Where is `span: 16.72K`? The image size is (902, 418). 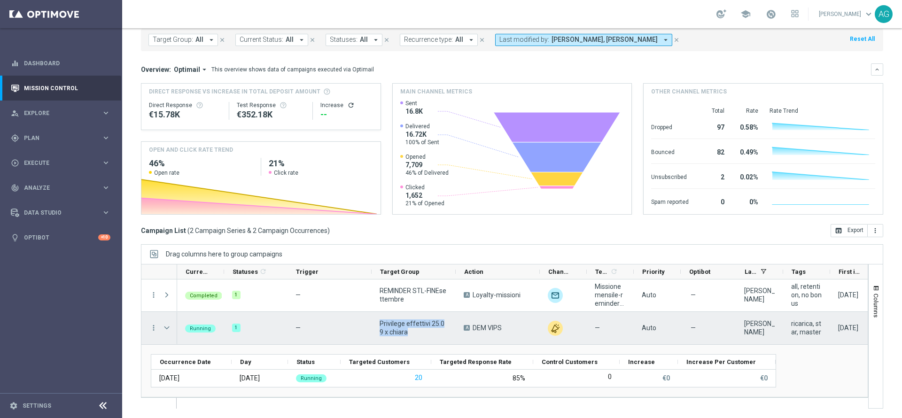
span: 16.72K is located at coordinates (422, 134).